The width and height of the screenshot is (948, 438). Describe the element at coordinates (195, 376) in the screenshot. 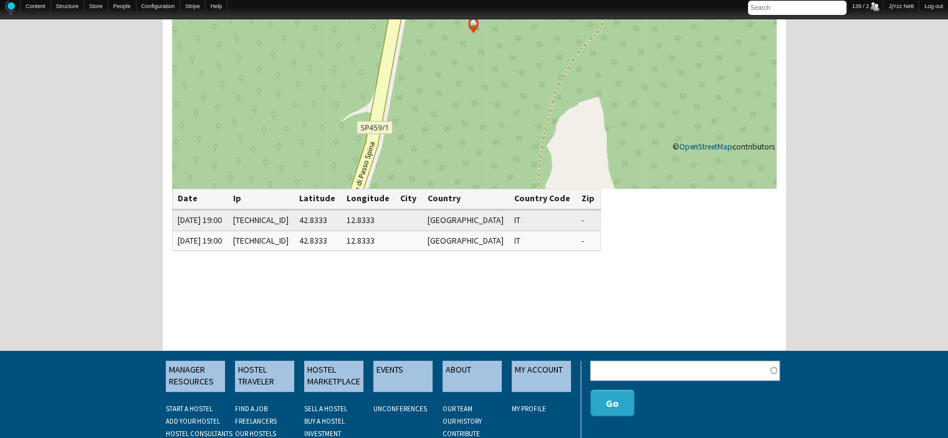

I see `a: MANAGER RESOURCES` at that location.